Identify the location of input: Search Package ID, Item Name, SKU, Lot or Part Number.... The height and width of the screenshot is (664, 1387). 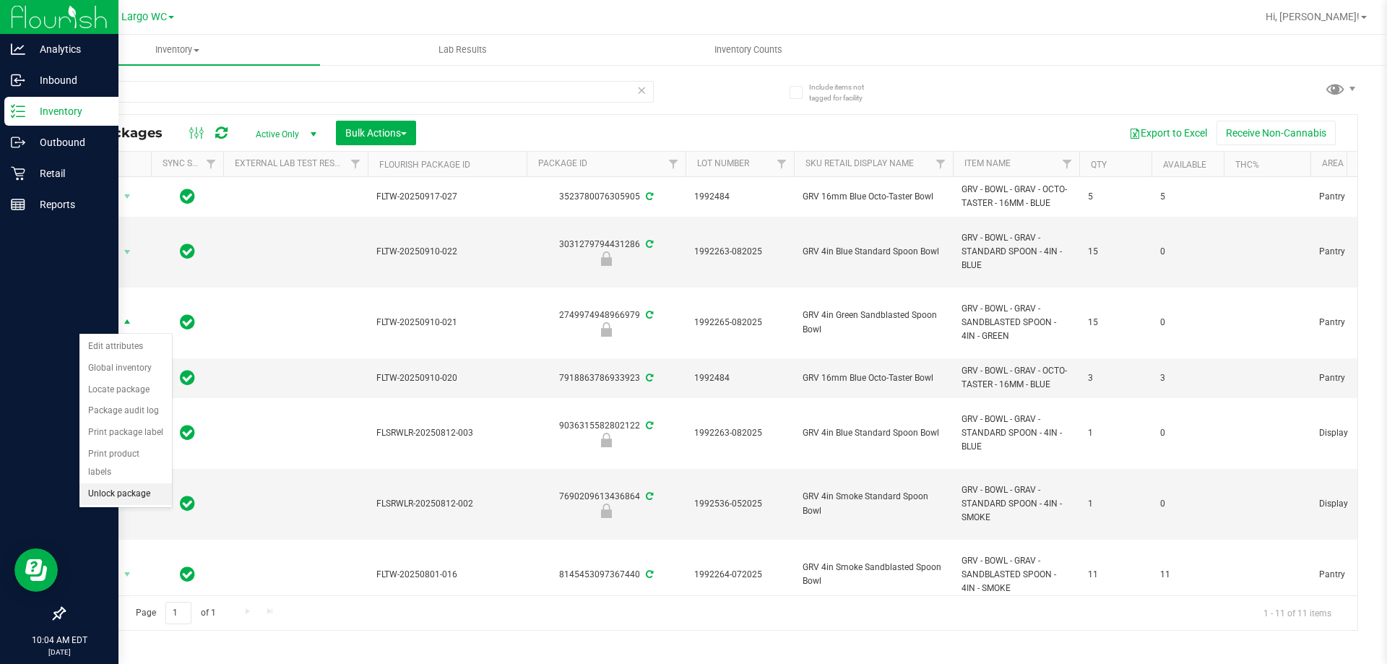
(358, 92).